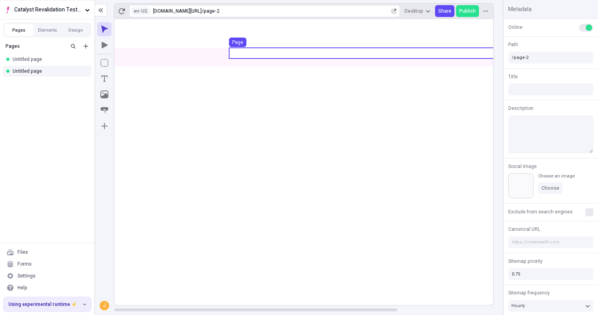 This screenshot has width=598, height=315. I want to click on button: Using experimental runtime ⚡️, so click(47, 305).